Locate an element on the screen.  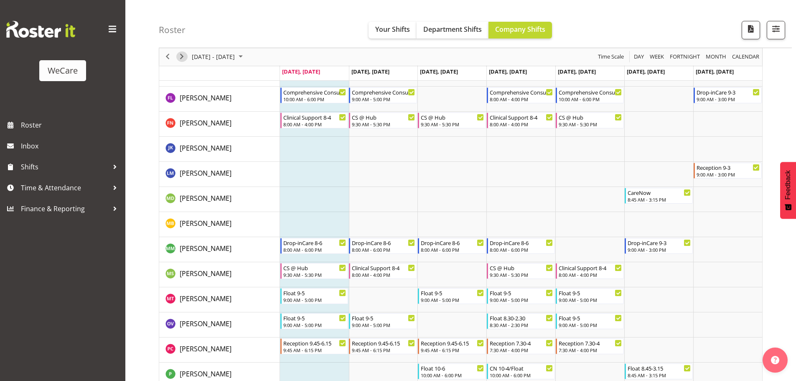
div: Penny Clyne-Moffat"s event - Reception 9.45-6.15 Begin From Wednesday, October 1, 2025 at 9:45:00... is located at coordinates (452, 346).